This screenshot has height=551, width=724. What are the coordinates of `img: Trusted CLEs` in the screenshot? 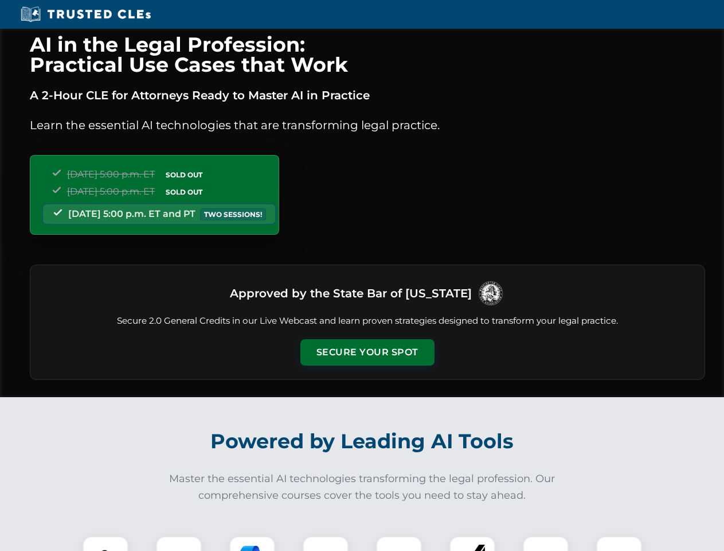 It's located at (85, 14).